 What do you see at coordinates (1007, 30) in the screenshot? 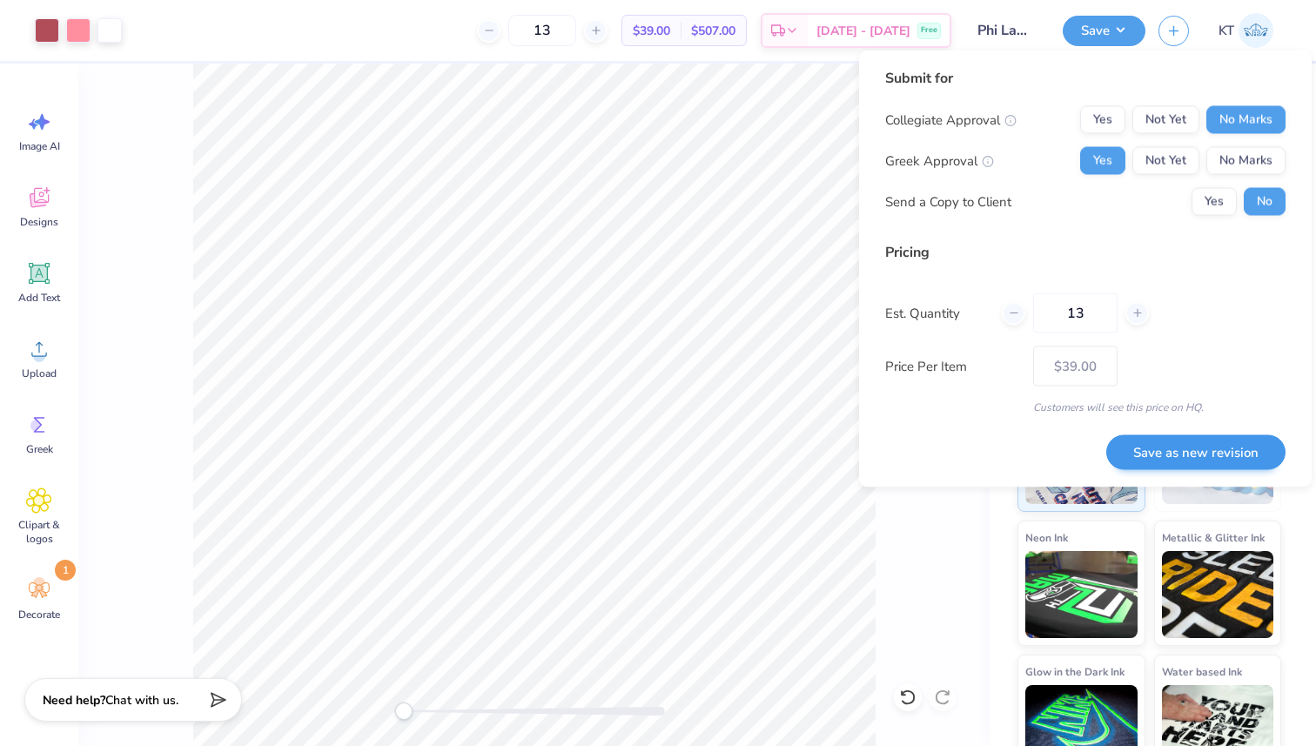
I see `input: Untitled Design` at bounding box center [1007, 30].